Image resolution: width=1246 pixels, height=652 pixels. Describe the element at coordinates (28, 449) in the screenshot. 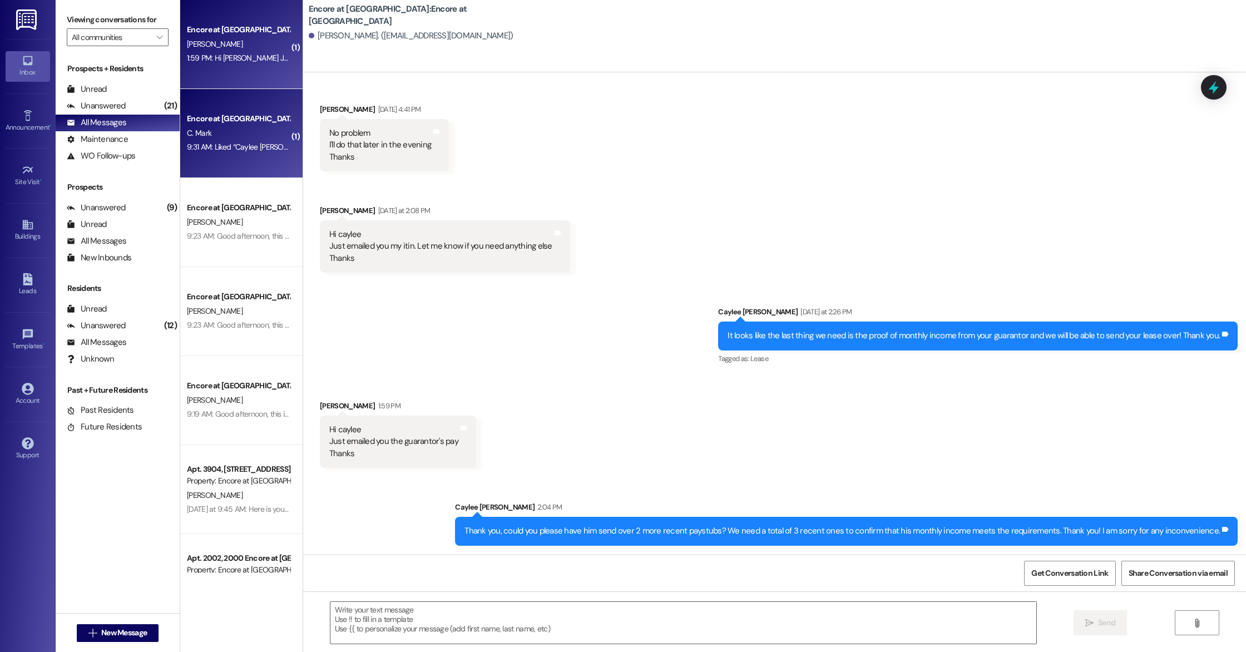

I see `a: Support` at that location.